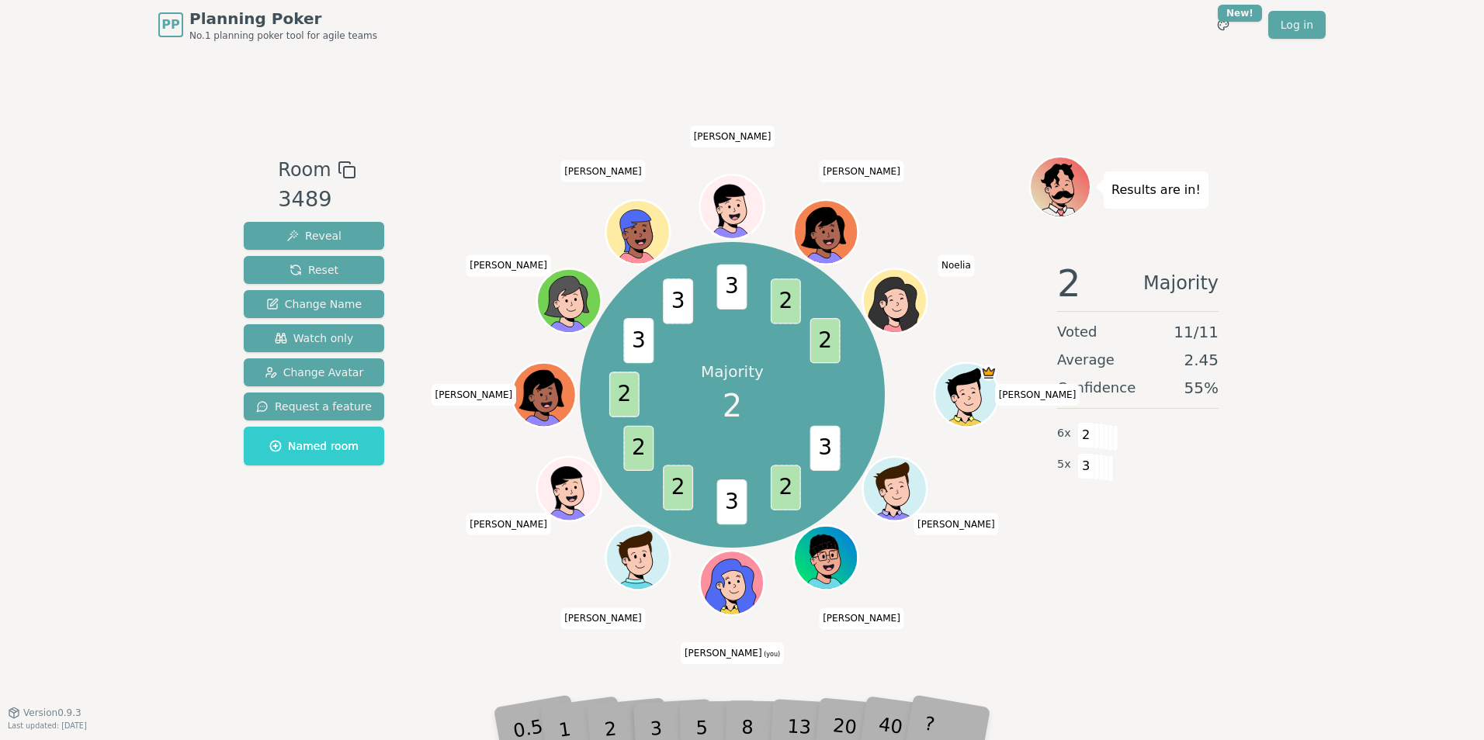 This screenshot has height=740, width=1484. What do you see at coordinates (1240, 13) in the screenshot?
I see `div: New!` at bounding box center [1240, 13].